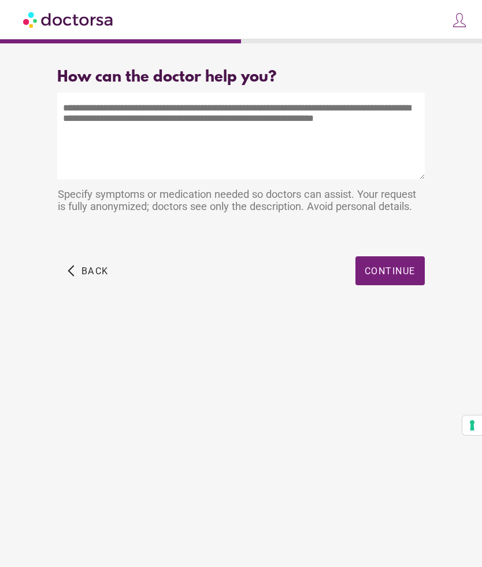 This screenshot has width=482, height=567. Describe the element at coordinates (241, 77) in the screenshot. I see `div: How can the doctor help you?` at that location.